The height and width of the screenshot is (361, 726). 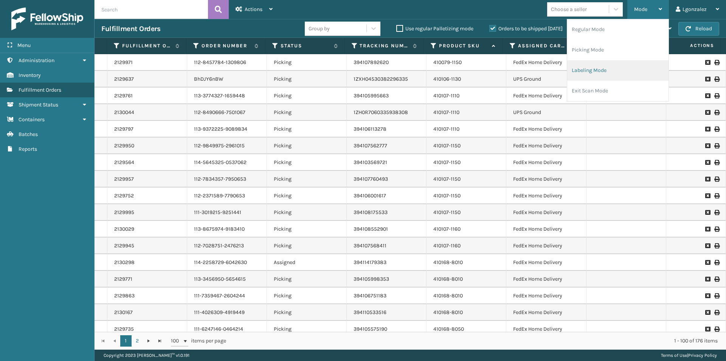 What do you see at coordinates (124, 196) in the screenshot?
I see `a: 2129752` at bounding box center [124, 196].